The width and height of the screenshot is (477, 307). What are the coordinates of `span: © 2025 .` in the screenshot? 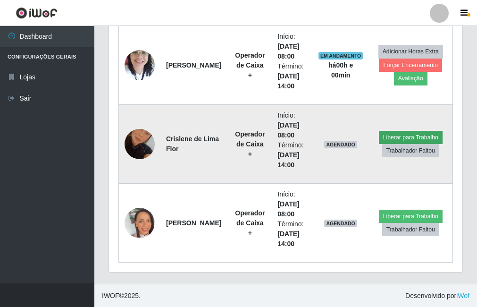 It's located at (121, 296).